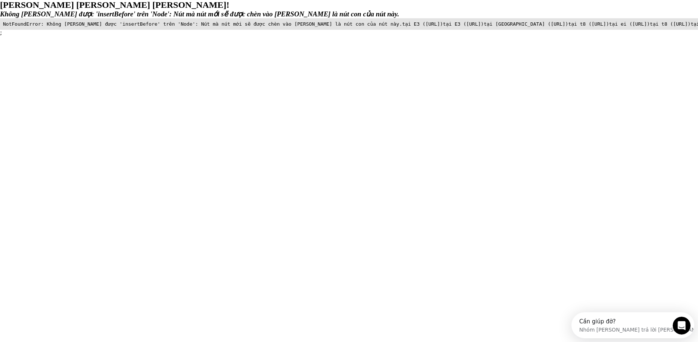 The image size is (698, 342). Describe the element at coordinates (26, 9) in the screenshot. I see `font: Cần giúp đỡ?` at that location.